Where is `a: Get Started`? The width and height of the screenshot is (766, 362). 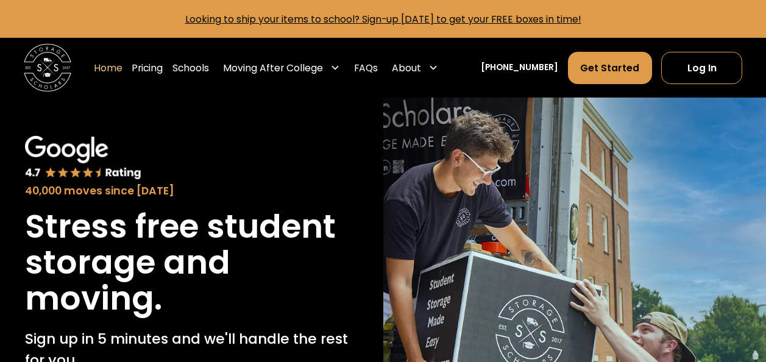 a: Get Started is located at coordinates (610, 68).